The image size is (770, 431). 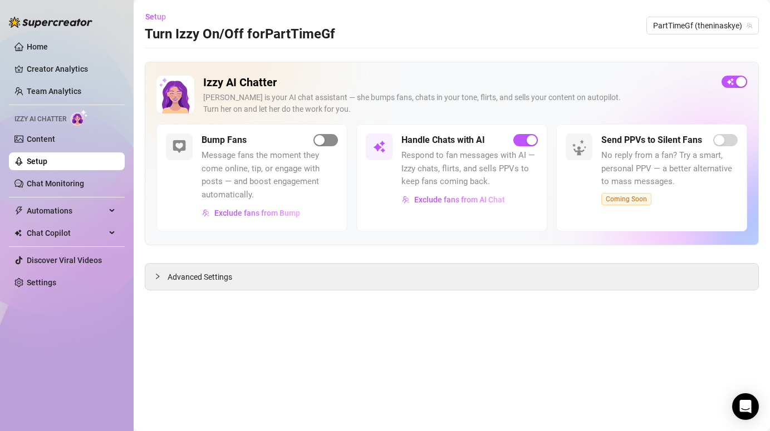 I want to click on a: Creator Analytics, so click(x=71, y=69).